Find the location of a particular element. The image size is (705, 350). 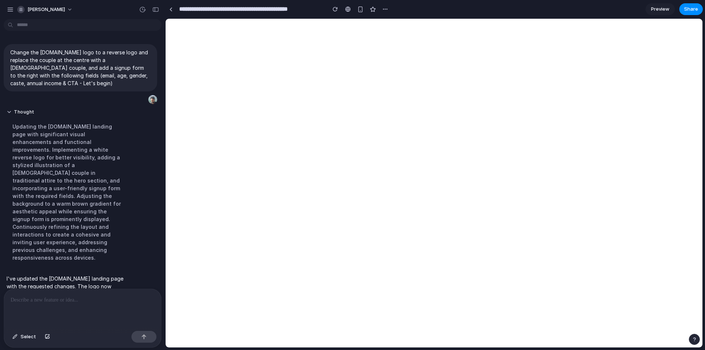

span: Select is located at coordinates (28, 337).